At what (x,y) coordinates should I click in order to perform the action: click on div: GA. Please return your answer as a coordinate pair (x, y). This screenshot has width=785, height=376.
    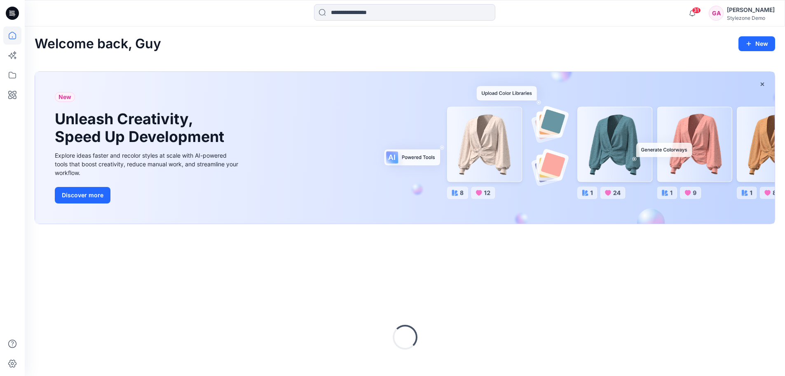
    Looking at the image, I should click on (716, 13).